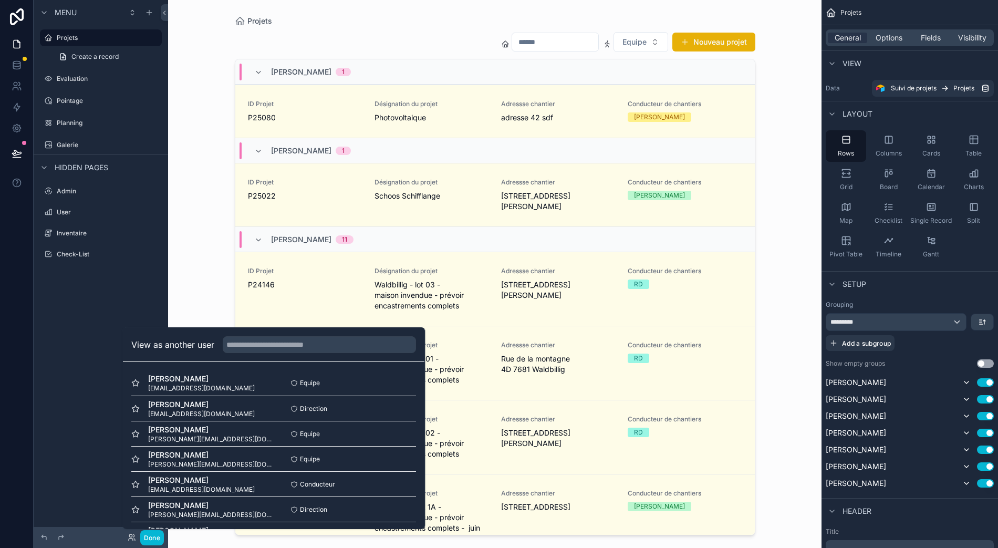 The height and width of the screenshot is (548, 998). Describe the element at coordinates (889, 153) in the screenshot. I see `span: Columns` at that location.